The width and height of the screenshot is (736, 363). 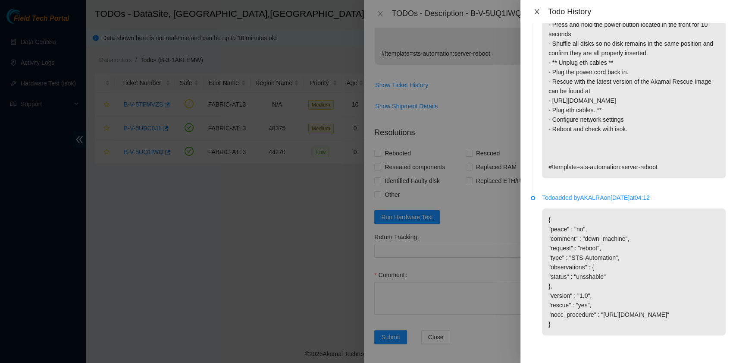 What do you see at coordinates (537, 12) in the screenshot?
I see `button: Close` at bounding box center [537, 12].